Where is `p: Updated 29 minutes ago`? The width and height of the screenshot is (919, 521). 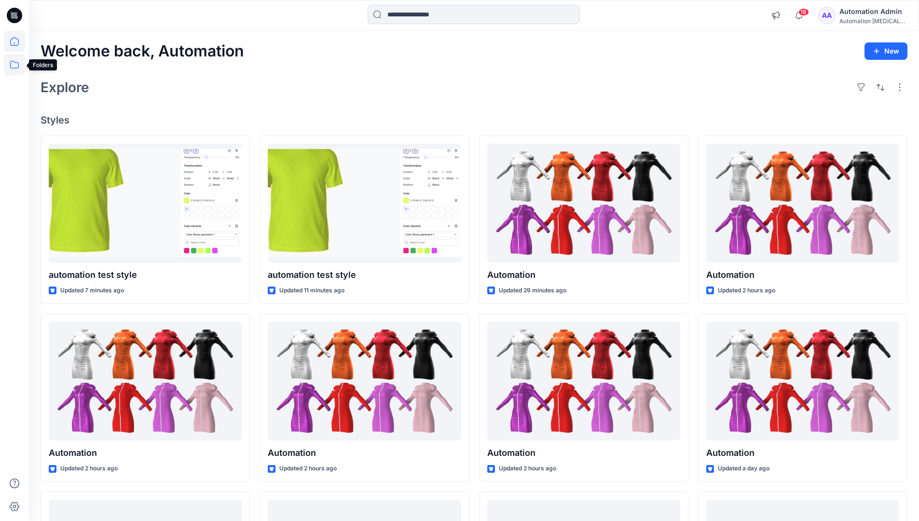 p: Updated 29 minutes ago is located at coordinates (532, 290).